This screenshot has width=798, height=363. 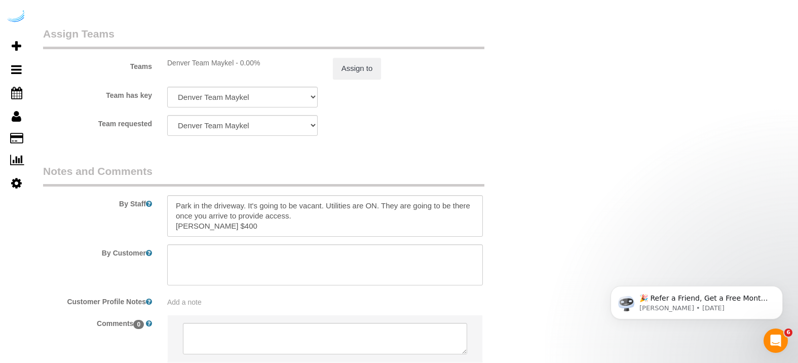 I want to click on label: By Staff, so click(x=97, y=202).